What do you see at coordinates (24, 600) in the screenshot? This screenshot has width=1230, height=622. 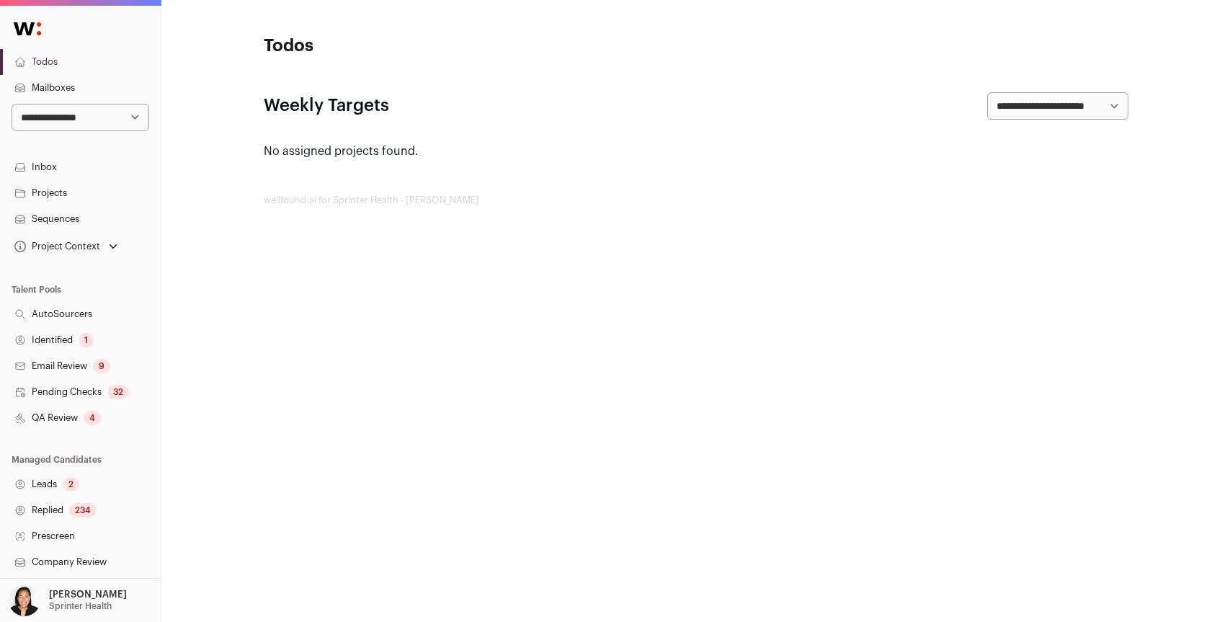 I see `img: 13709957-medium_jpg` at bounding box center [24, 600].